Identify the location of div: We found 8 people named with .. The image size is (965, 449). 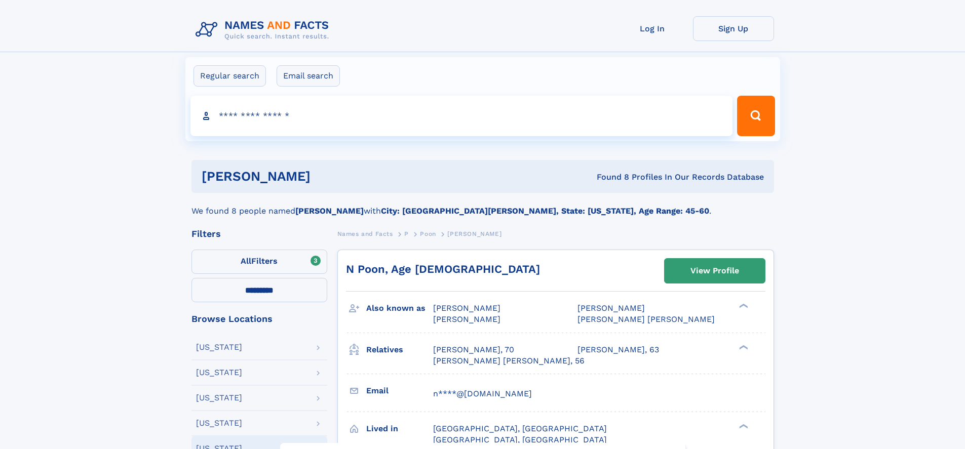
(483, 205).